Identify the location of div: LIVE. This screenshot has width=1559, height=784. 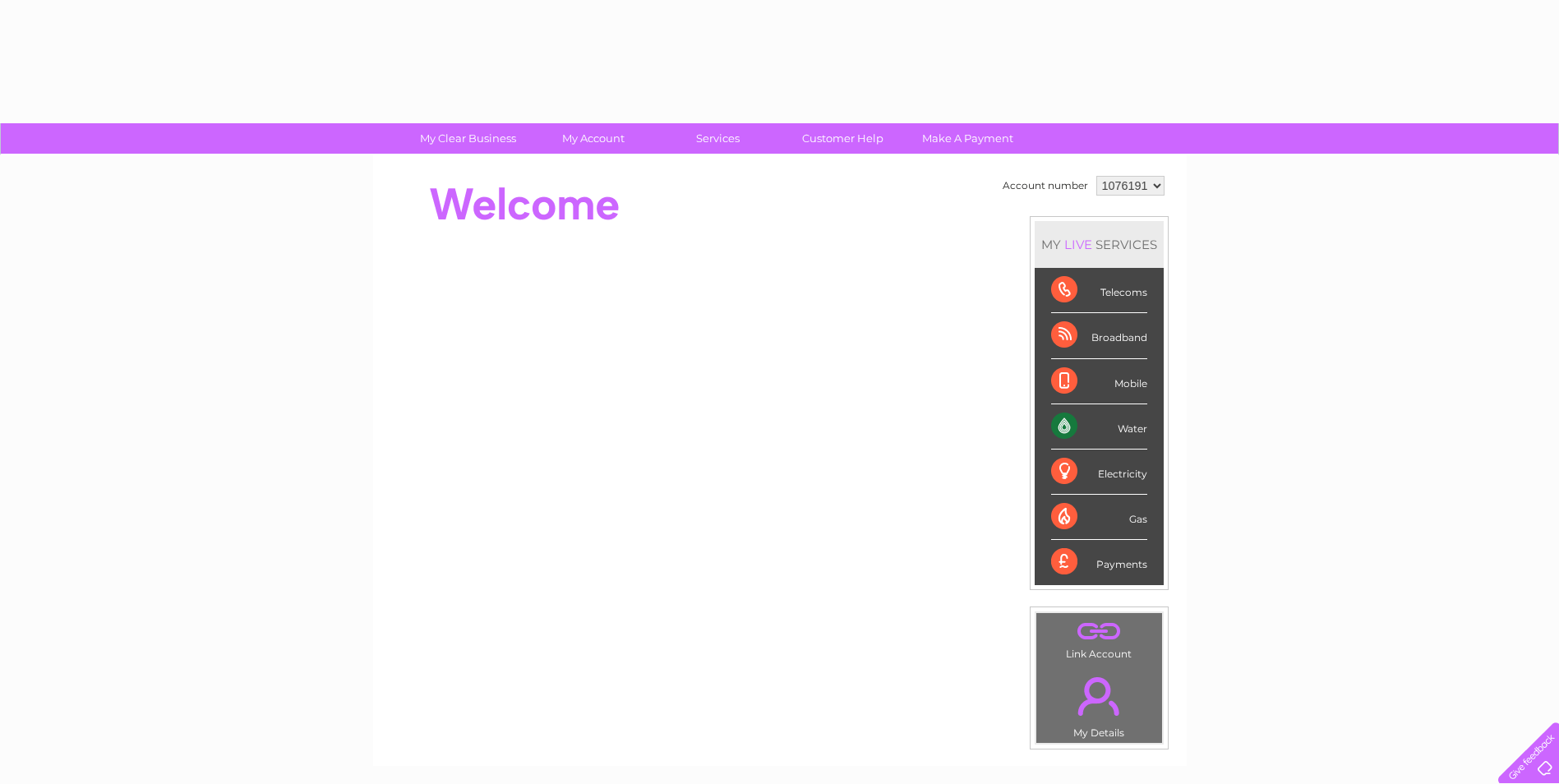
(1078, 244).